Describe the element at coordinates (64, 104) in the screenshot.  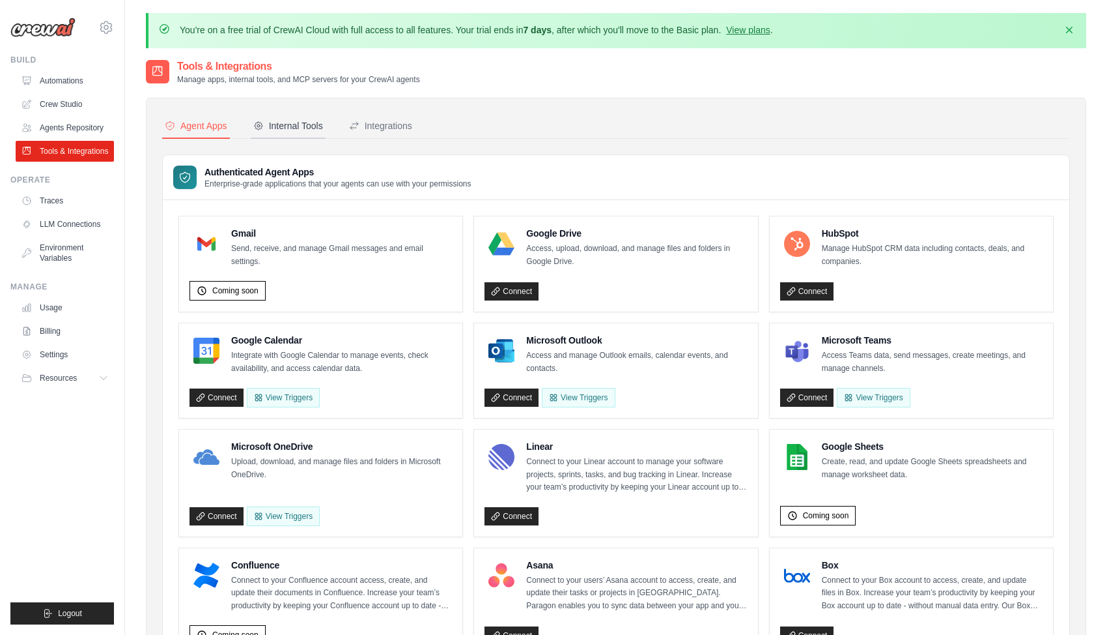
I see `a: Crew Studio` at that location.